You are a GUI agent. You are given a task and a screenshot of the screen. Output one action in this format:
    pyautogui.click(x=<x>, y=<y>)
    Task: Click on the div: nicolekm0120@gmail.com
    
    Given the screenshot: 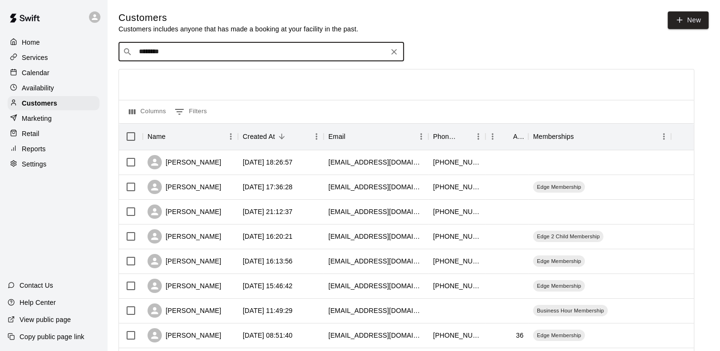 What is the action you would take?
    pyautogui.click(x=376, y=237)
    